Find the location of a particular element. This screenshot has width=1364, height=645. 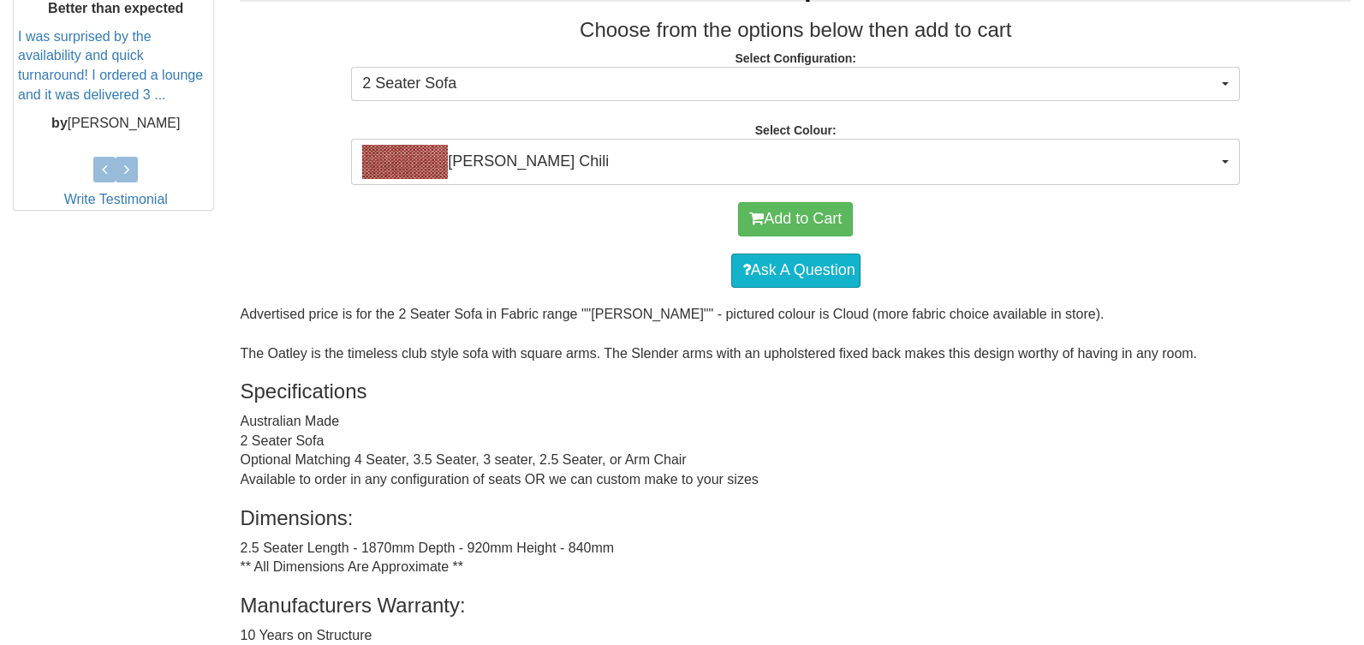

b: by is located at coordinates (59, 122).